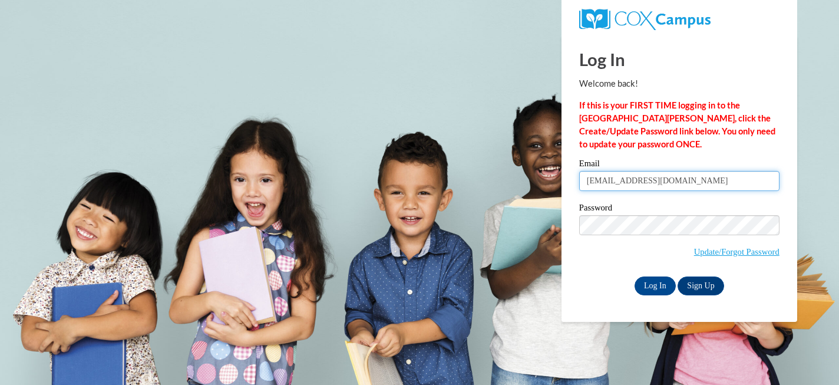  What do you see at coordinates (644, 19) in the screenshot?
I see `img: COX Campus` at bounding box center [644, 19].